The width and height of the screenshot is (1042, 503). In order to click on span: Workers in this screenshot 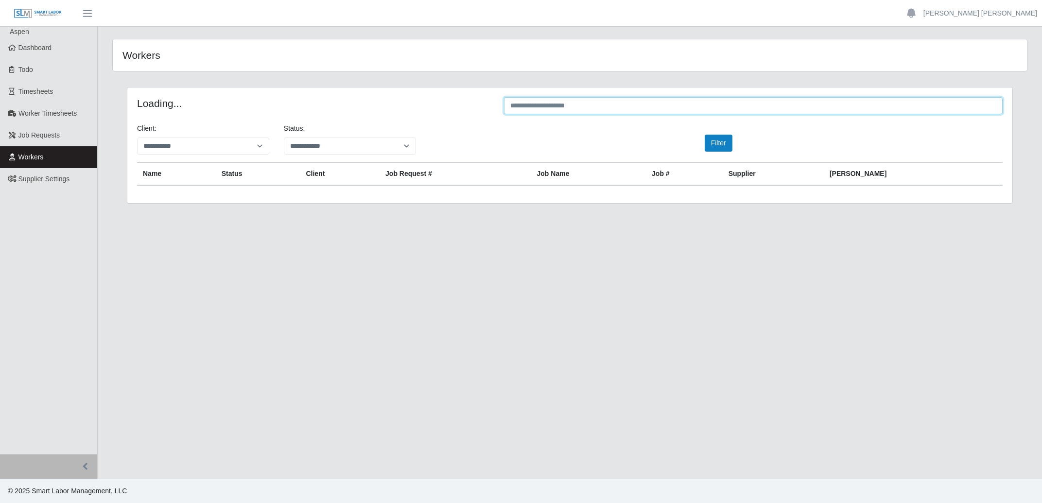, I will do `click(31, 157)`.